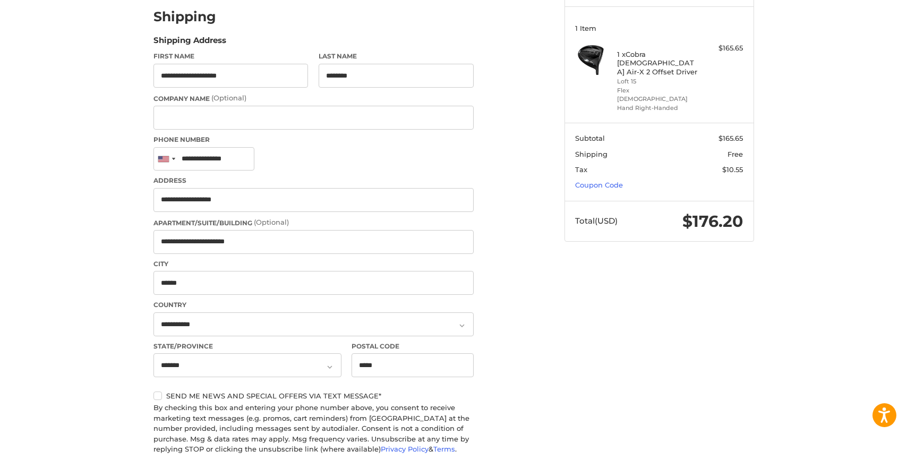 This screenshot has width=907, height=459. Describe the element at coordinates (313, 180) in the screenshot. I see `label: Address` at that location.